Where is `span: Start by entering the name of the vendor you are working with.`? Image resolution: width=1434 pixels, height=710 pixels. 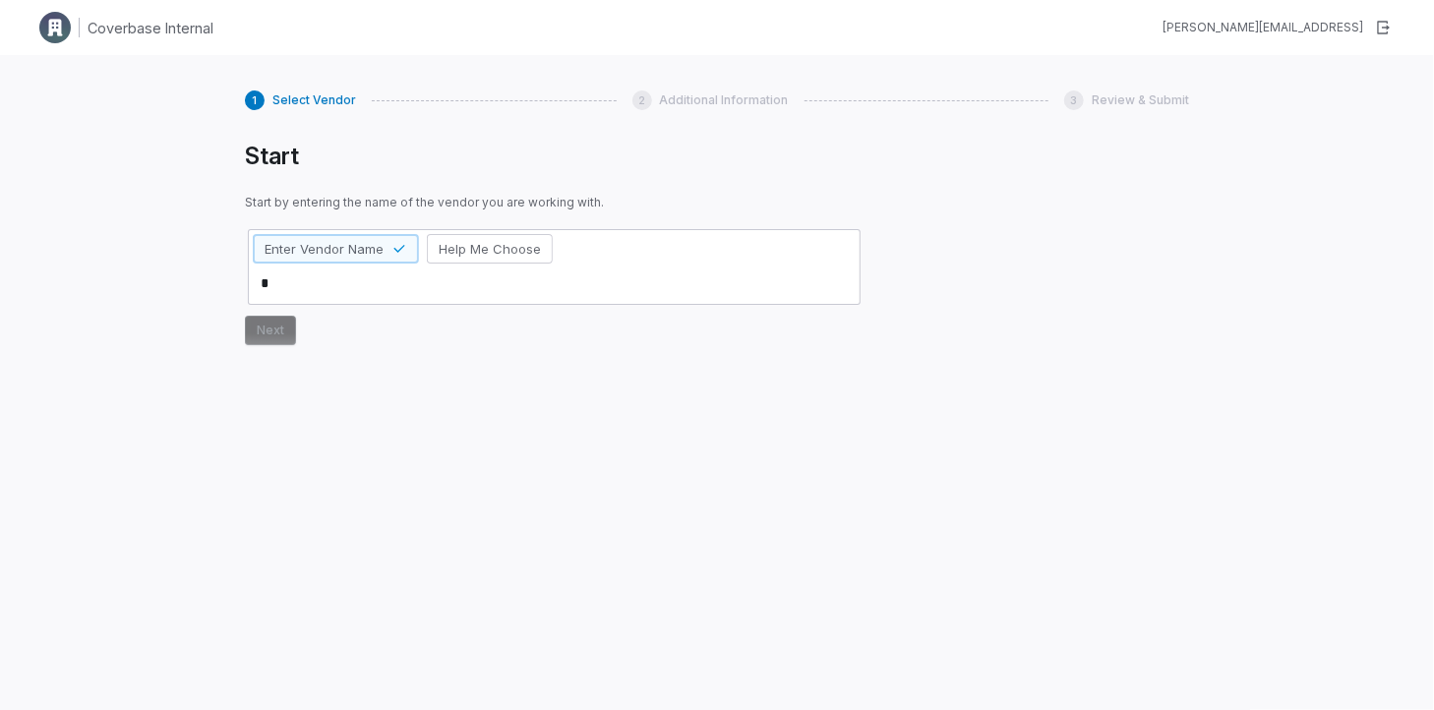
span: Start by entering the name of the vendor you are working with. is located at coordinates (554, 203).